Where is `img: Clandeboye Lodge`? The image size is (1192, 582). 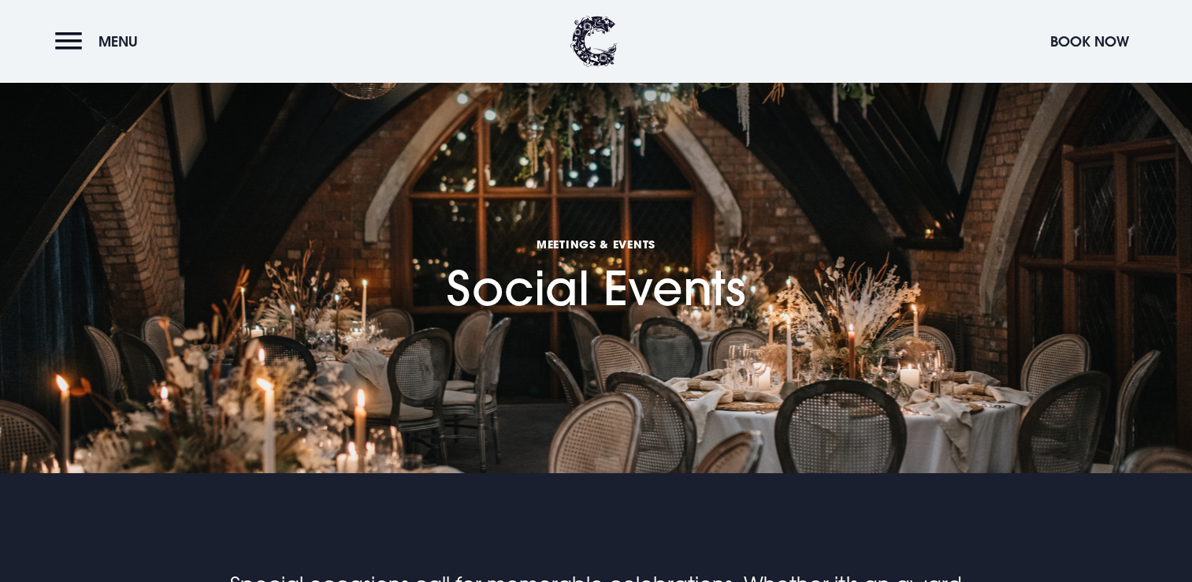
img: Clandeboye Lodge is located at coordinates (594, 41).